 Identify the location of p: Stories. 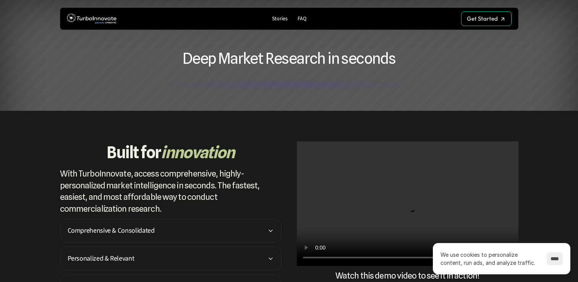
(280, 19).